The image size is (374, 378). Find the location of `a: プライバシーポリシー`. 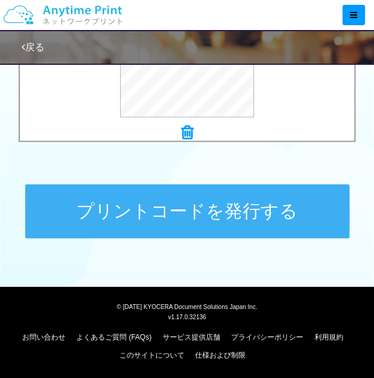

a: プライバシーポリシー is located at coordinates (267, 336).